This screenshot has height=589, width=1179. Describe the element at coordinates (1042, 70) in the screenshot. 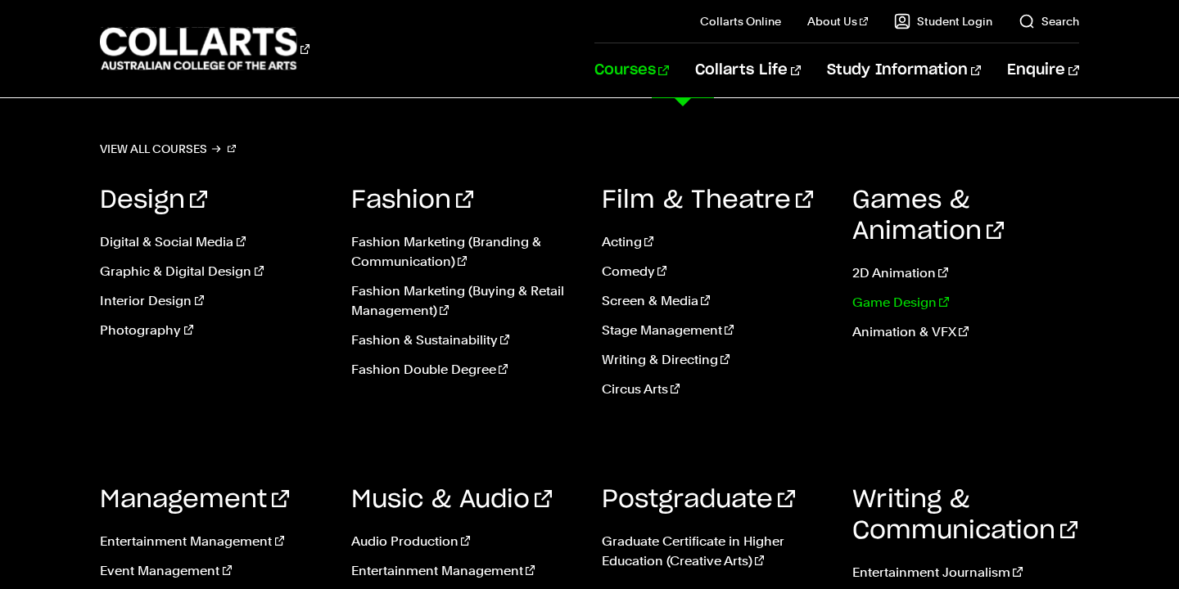

I see `a: Enquire` at that location.